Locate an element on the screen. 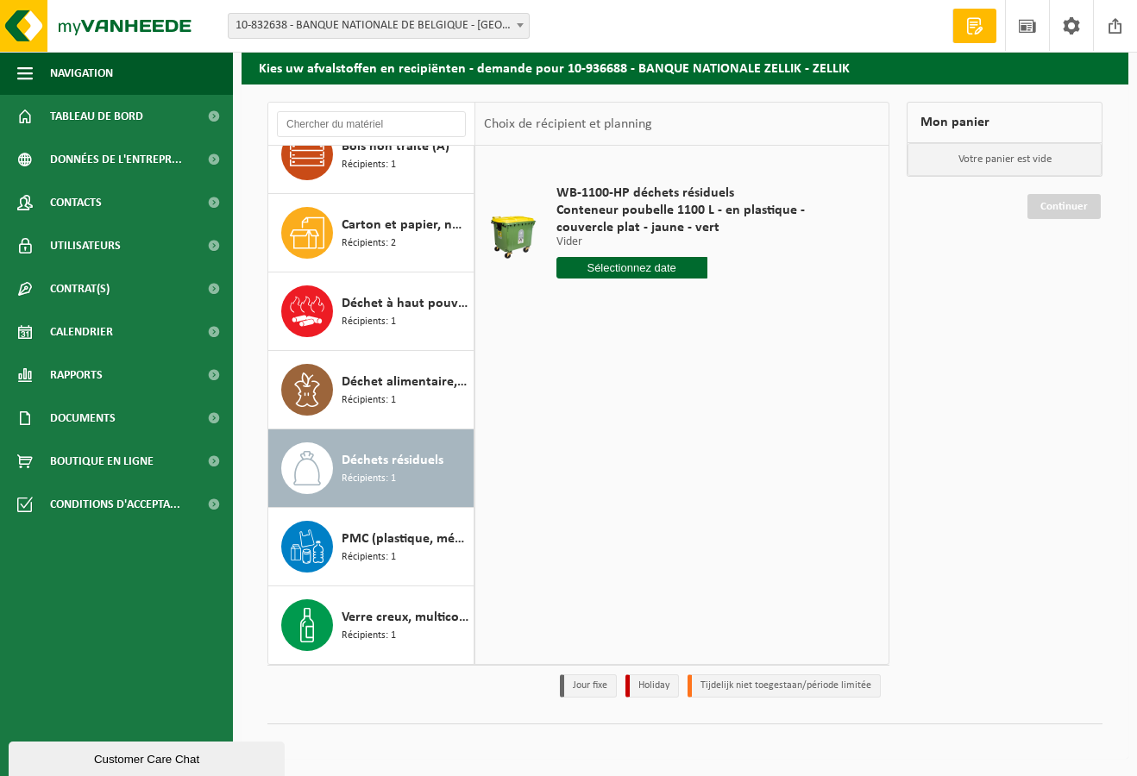  span: PMC (plastique, métal, carton boisson) (industriel) is located at coordinates (405, 539).